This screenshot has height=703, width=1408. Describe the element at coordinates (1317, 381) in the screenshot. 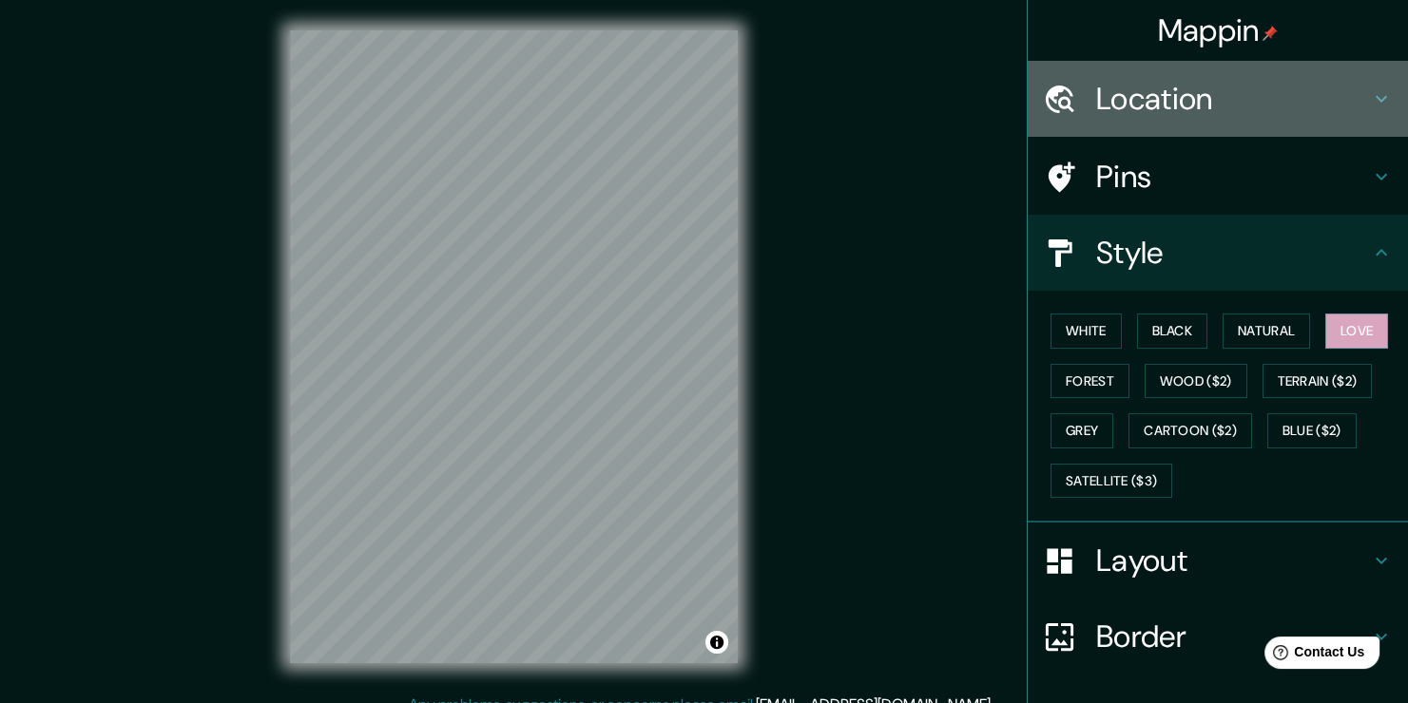

I see `button: Terrain ($2)` at that location.